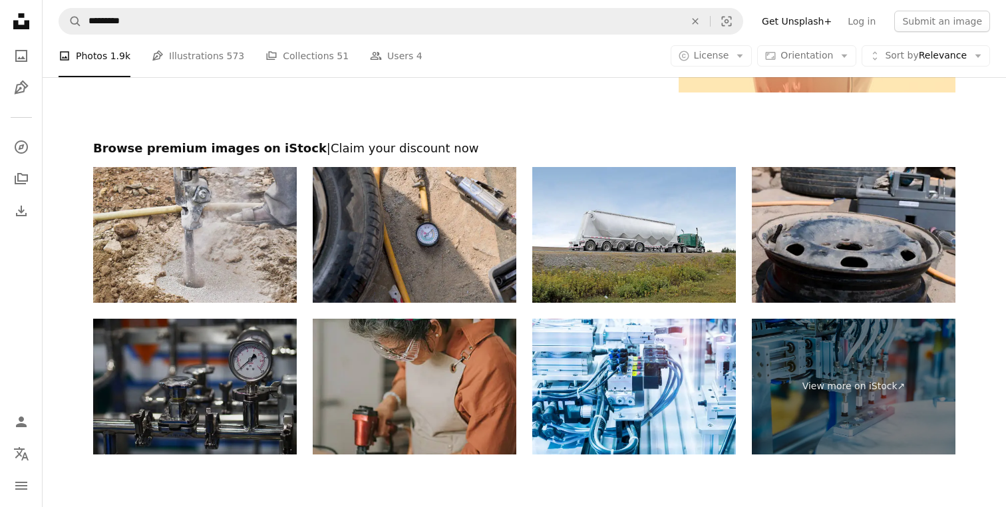  Describe the element at coordinates (403, 148) in the screenshot. I see `span: | Claim your discount now` at that location.